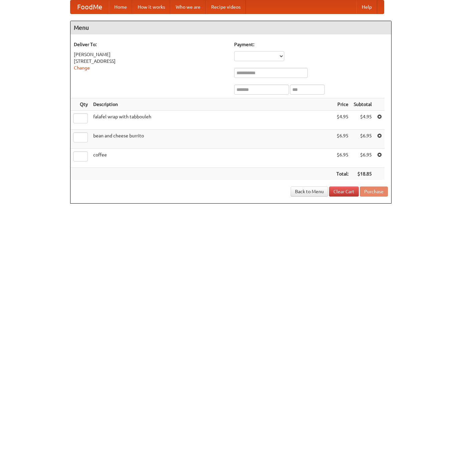  Describe the element at coordinates (226, 7) in the screenshot. I see `a: Recipe videos` at that location.